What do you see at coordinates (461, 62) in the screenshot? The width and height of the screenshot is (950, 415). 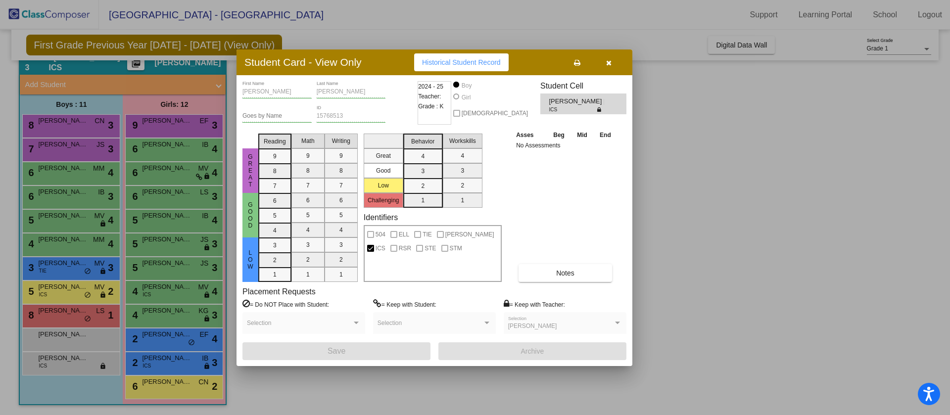 I see `span: Historical Student Record` at bounding box center [461, 62].